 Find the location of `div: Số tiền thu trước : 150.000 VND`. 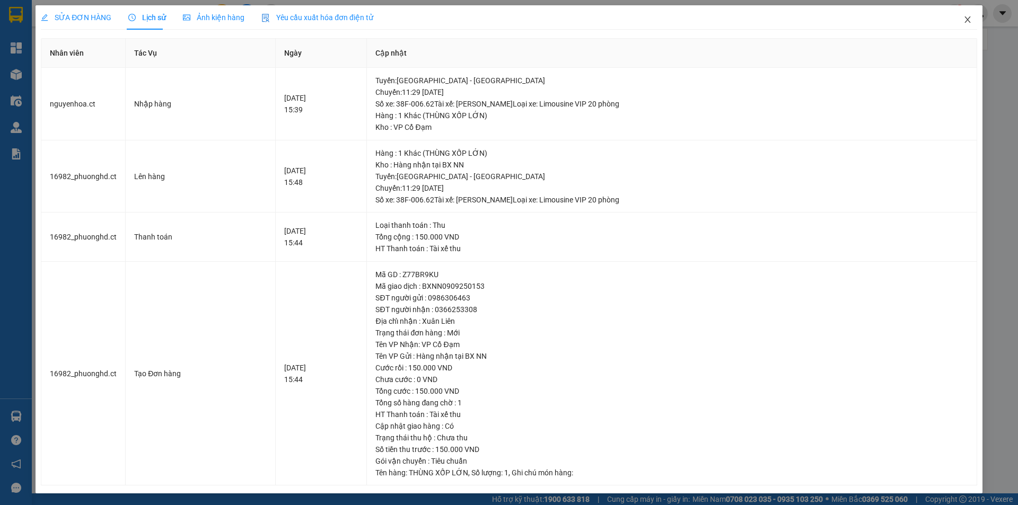

div: Số tiền thu trước : 150.000 VND is located at coordinates (671, 449).